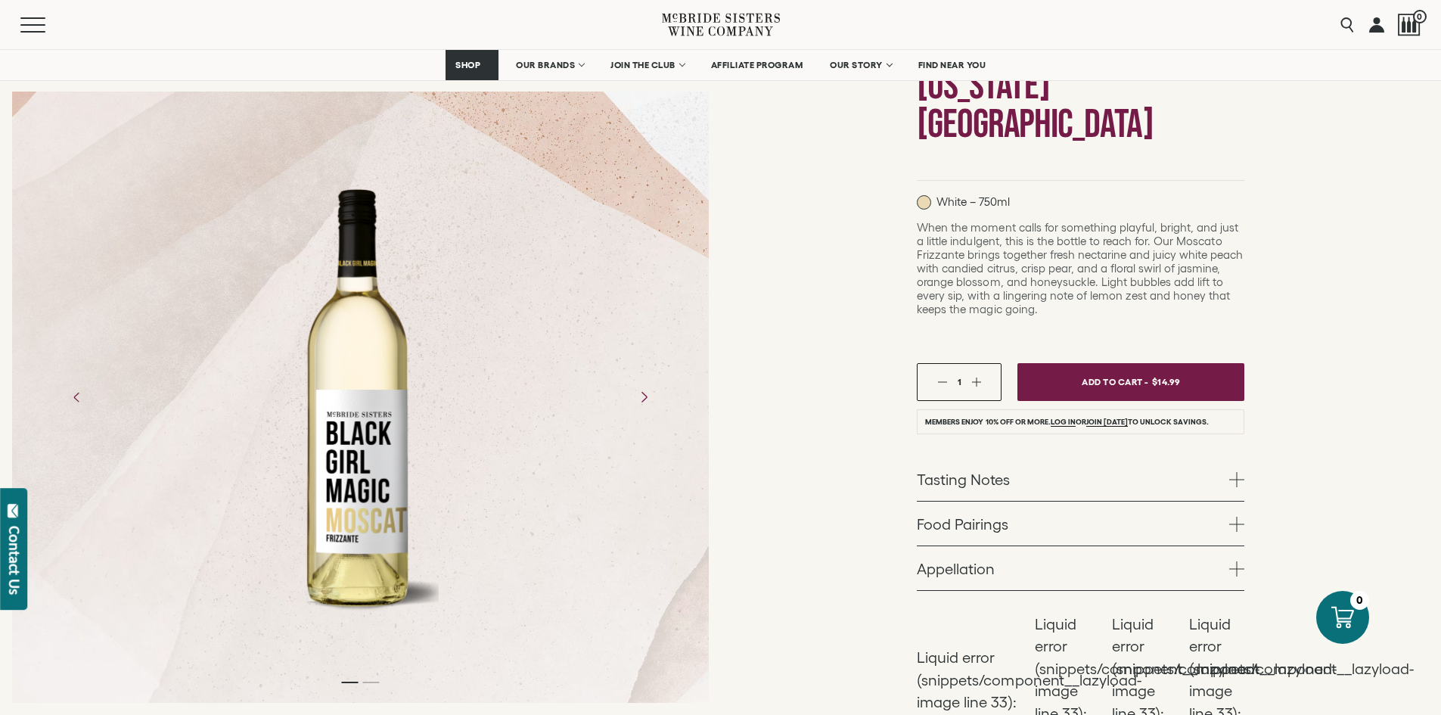 The image size is (1441, 715). Describe the element at coordinates (14, 560) in the screenshot. I see `div: Contact Us` at that location.